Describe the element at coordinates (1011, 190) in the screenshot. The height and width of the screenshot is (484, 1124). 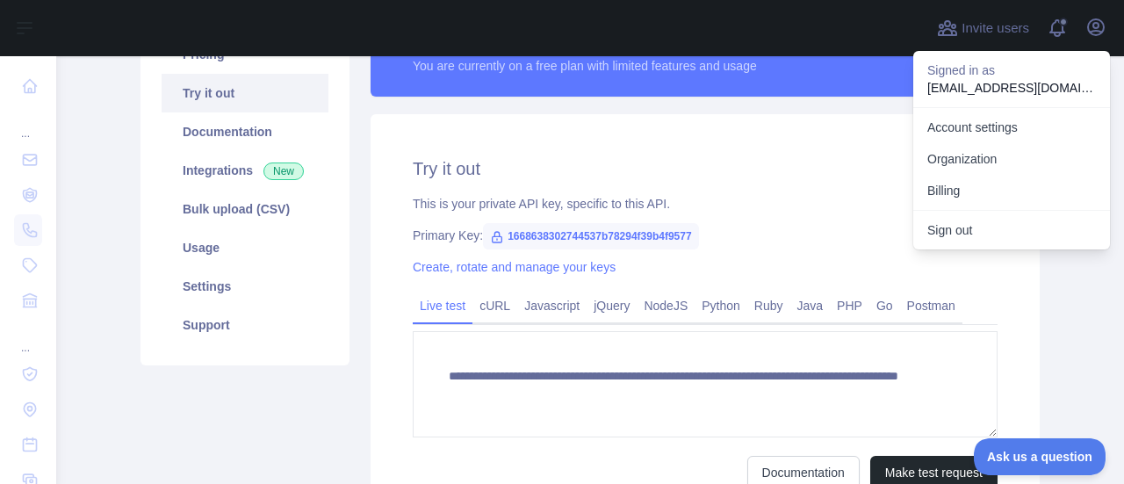
I see `button: Billing` at that location.